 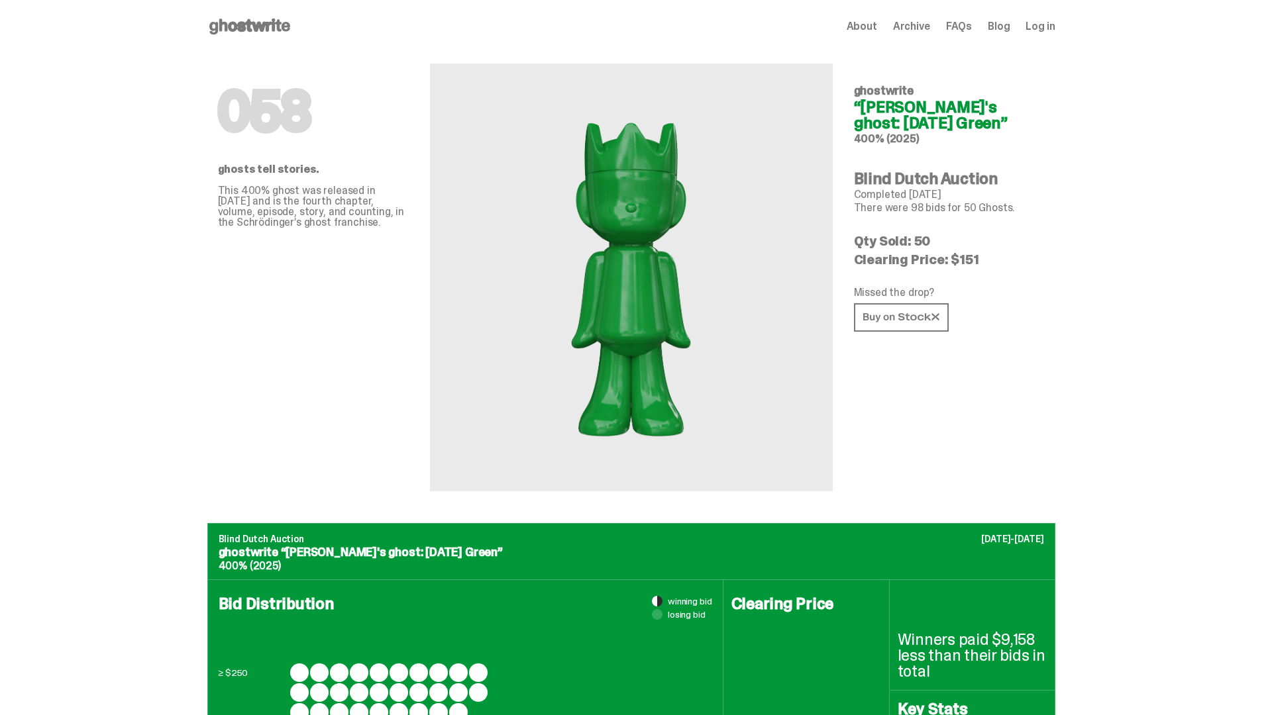 What do you see at coordinates (313, 170) in the screenshot?
I see `p: ghosts tell stories.` at bounding box center [313, 170].